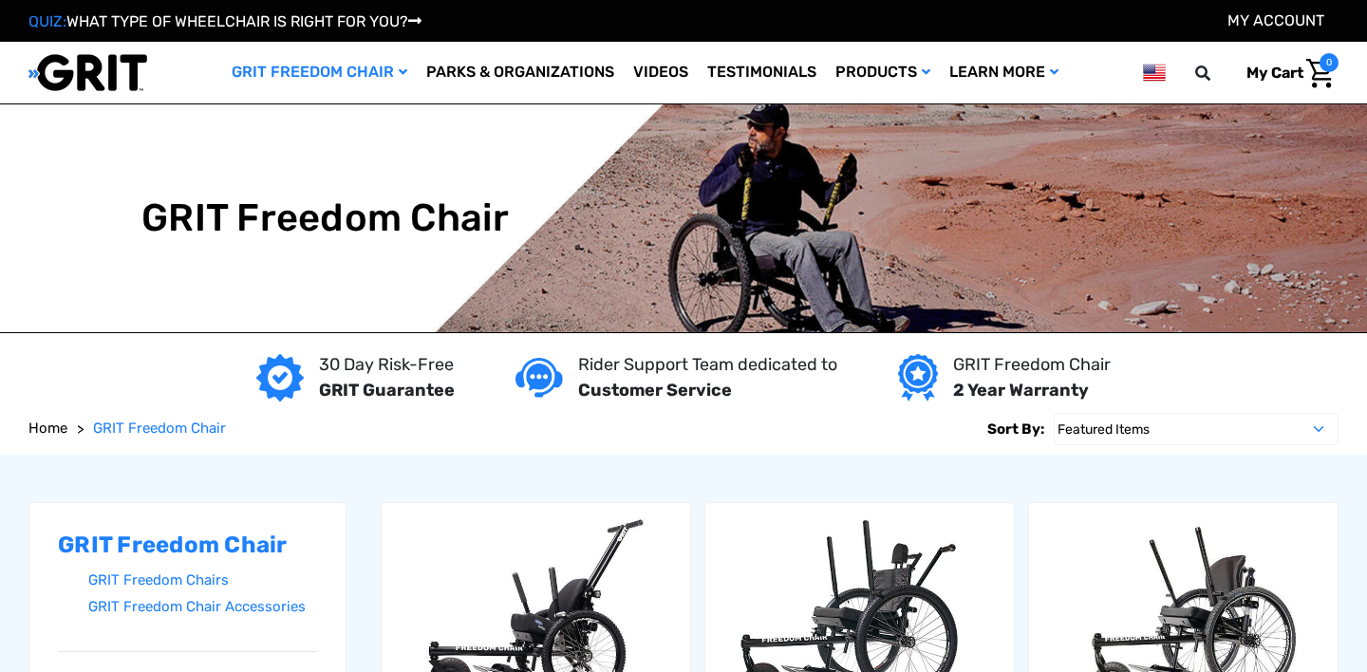 This screenshot has width=1367, height=672. I want to click on a: GRIT Freedom Chair Accessories, so click(202, 607).